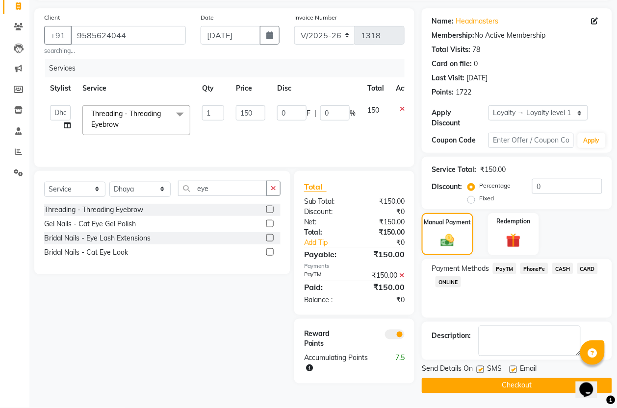  I want to click on span: Email, so click(528, 370).